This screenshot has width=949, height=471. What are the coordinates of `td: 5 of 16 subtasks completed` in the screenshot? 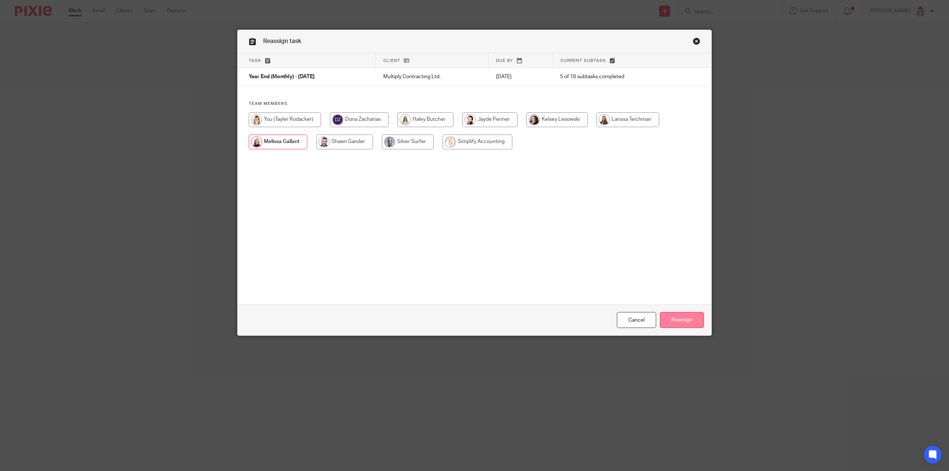 It's located at (615, 77).